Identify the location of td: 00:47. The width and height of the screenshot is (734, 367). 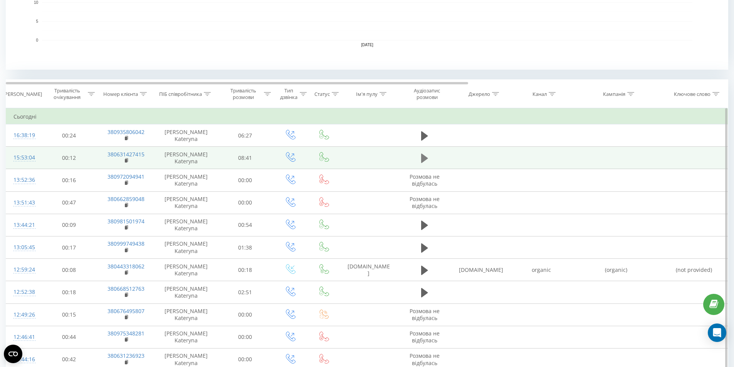
(69, 203).